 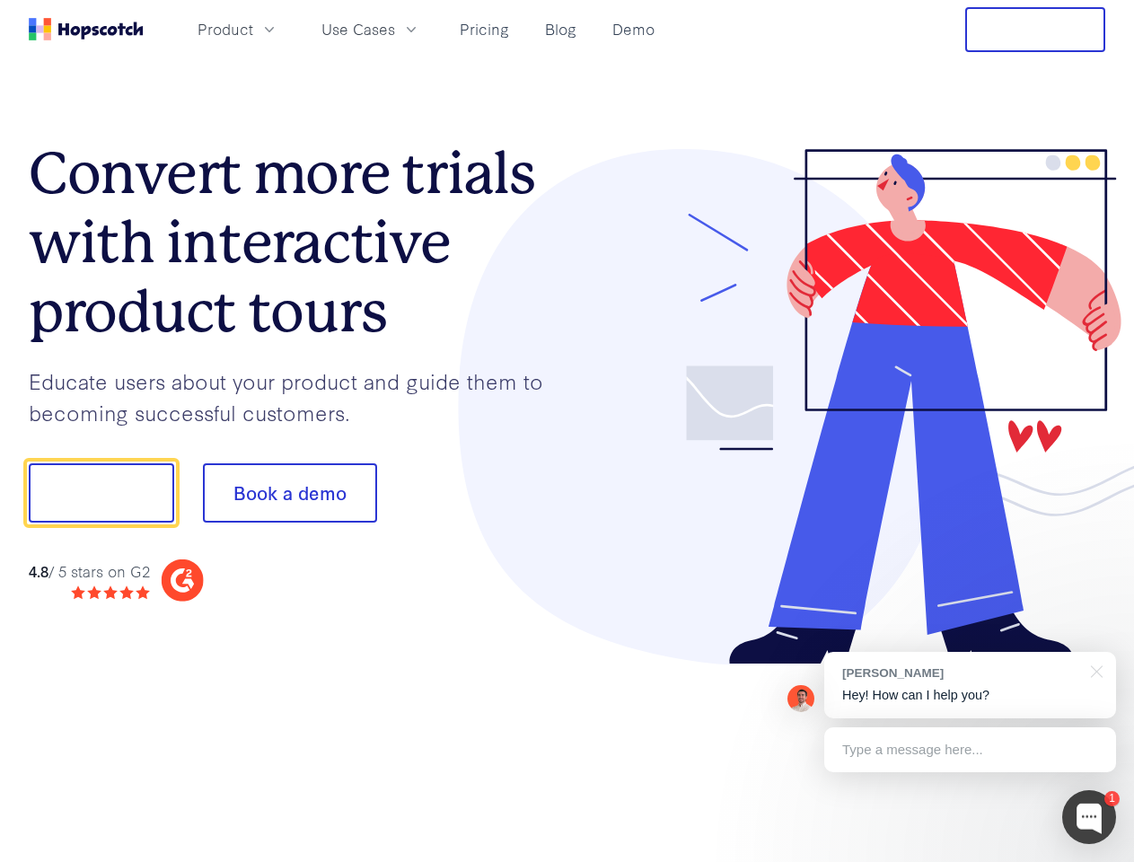 What do you see at coordinates (358, 29) in the screenshot?
I see `span: Use Cases` at bounding box center [358, 29].